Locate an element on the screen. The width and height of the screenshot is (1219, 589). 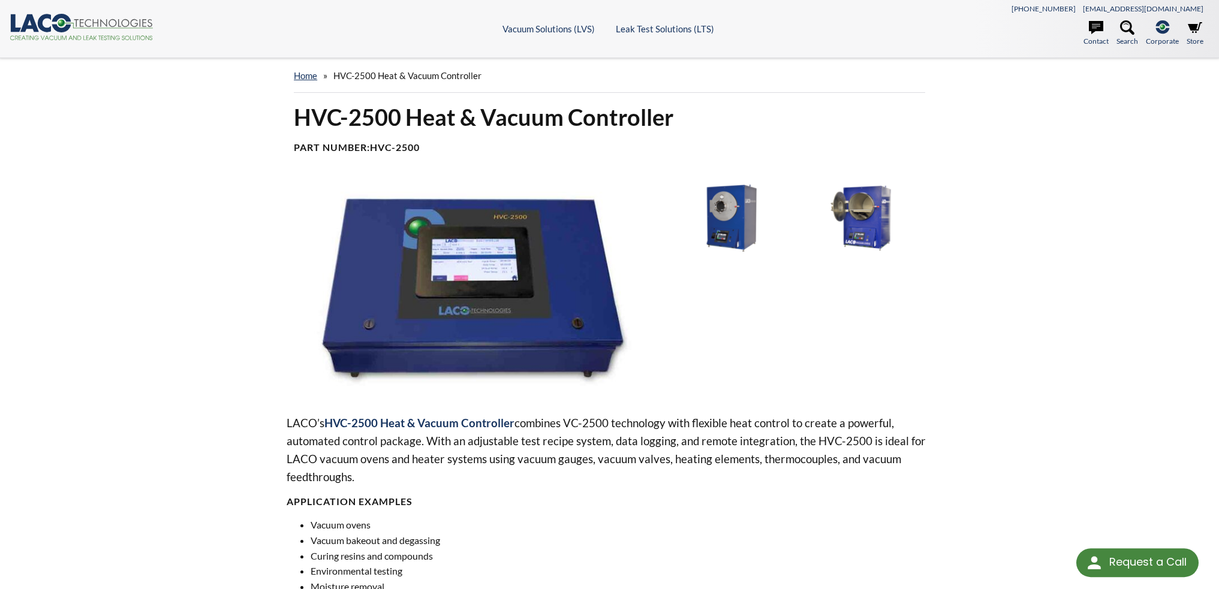
a: home is located at coordinates (305, 76).